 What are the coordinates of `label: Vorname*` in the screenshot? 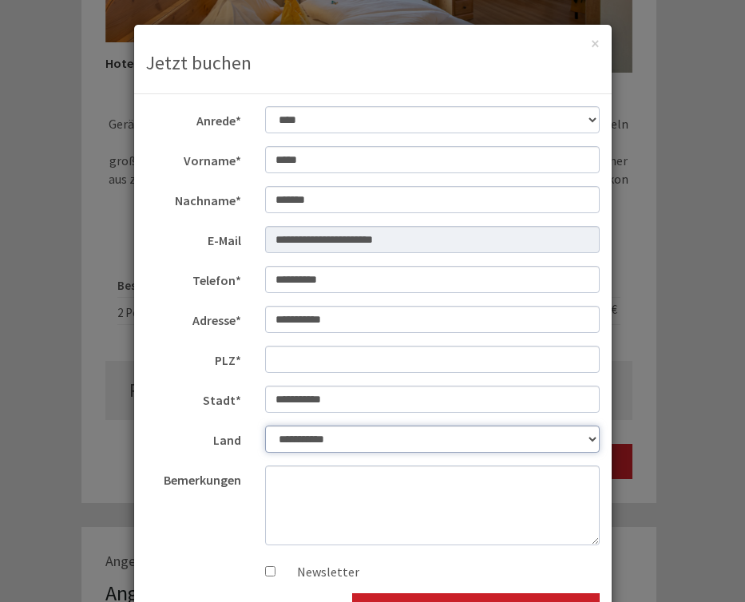 It's located at (194, 158).